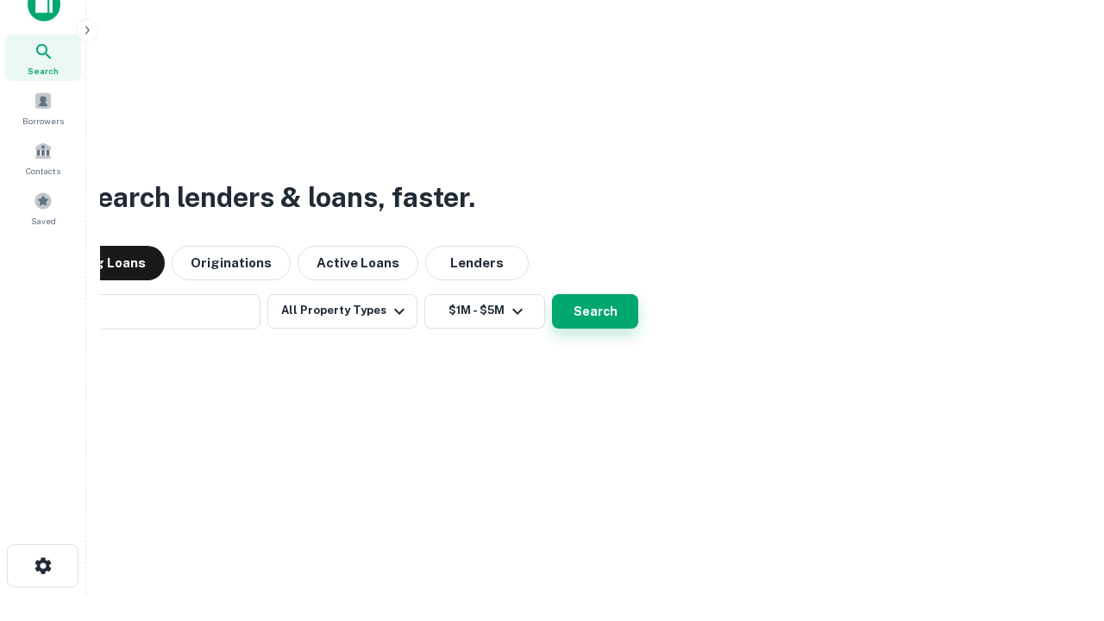 The height and width of the screenshot is (621, 1104). What do you see at coordinates (43, 208) in the screenshot?
I see `div: Saved` at bounding box center [43, 208].